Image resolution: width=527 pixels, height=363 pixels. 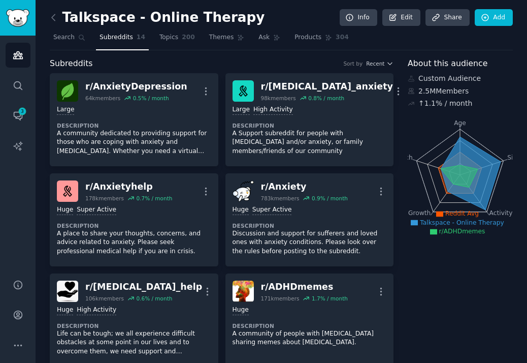 What do you see at coordinates (326, 98) in the screenshot?
I see `div: 0.8 % / month` at bounding box center [326, 98].